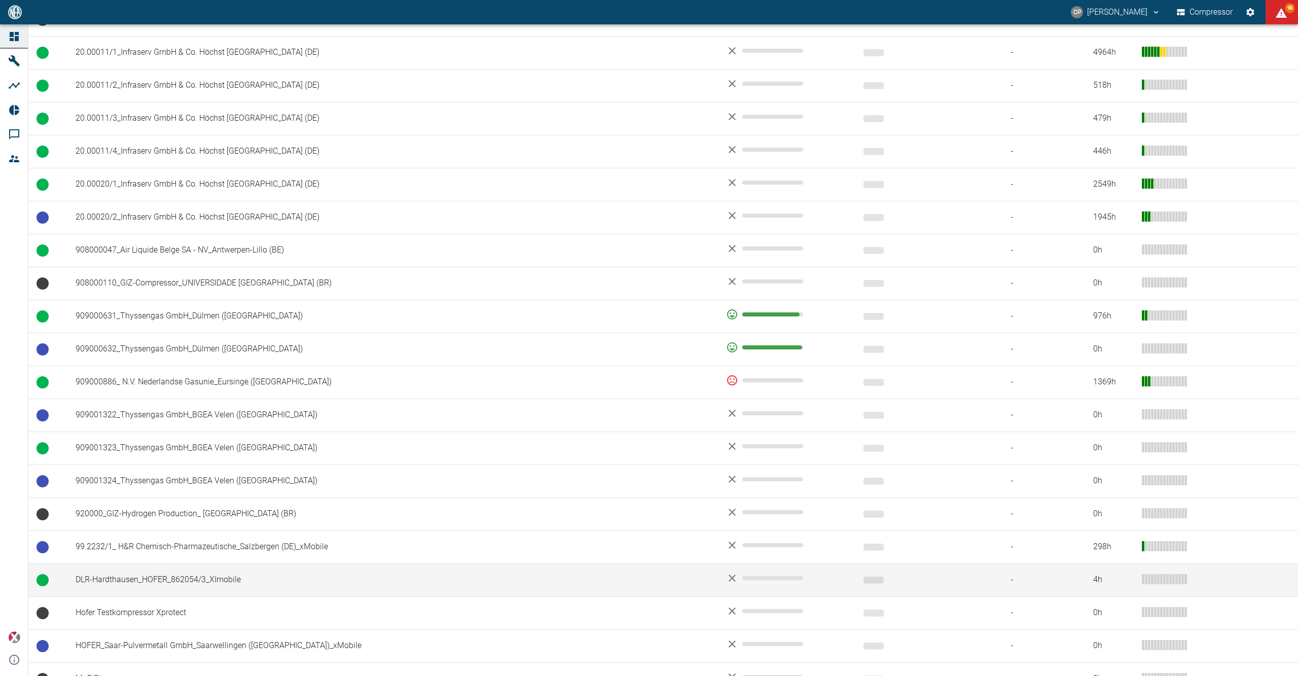 This screenshot has height=676, width=1298. What do you see at coordinates (786, 314) in the screenshot?
I see `div: 94 %` at bounding box center [786, 314].